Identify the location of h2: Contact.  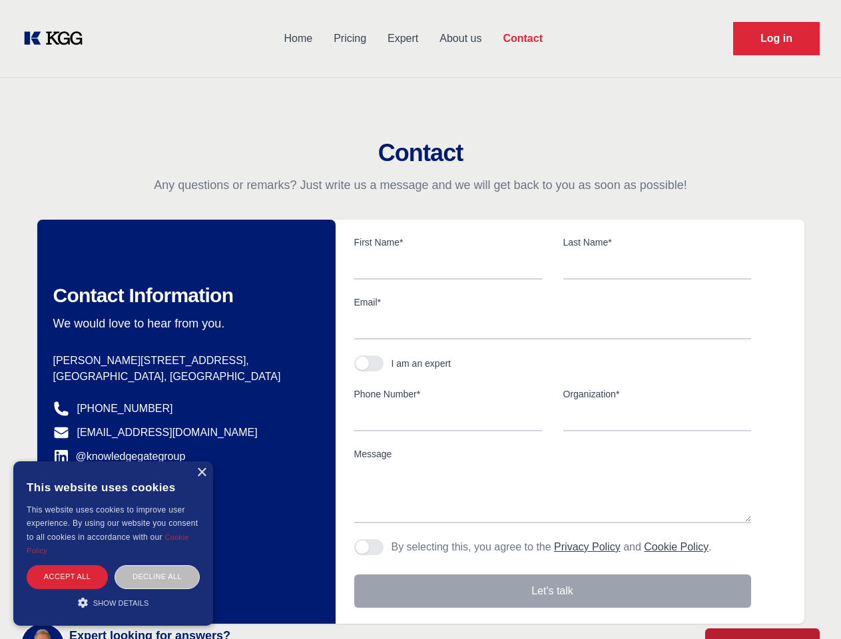
(420, 153).